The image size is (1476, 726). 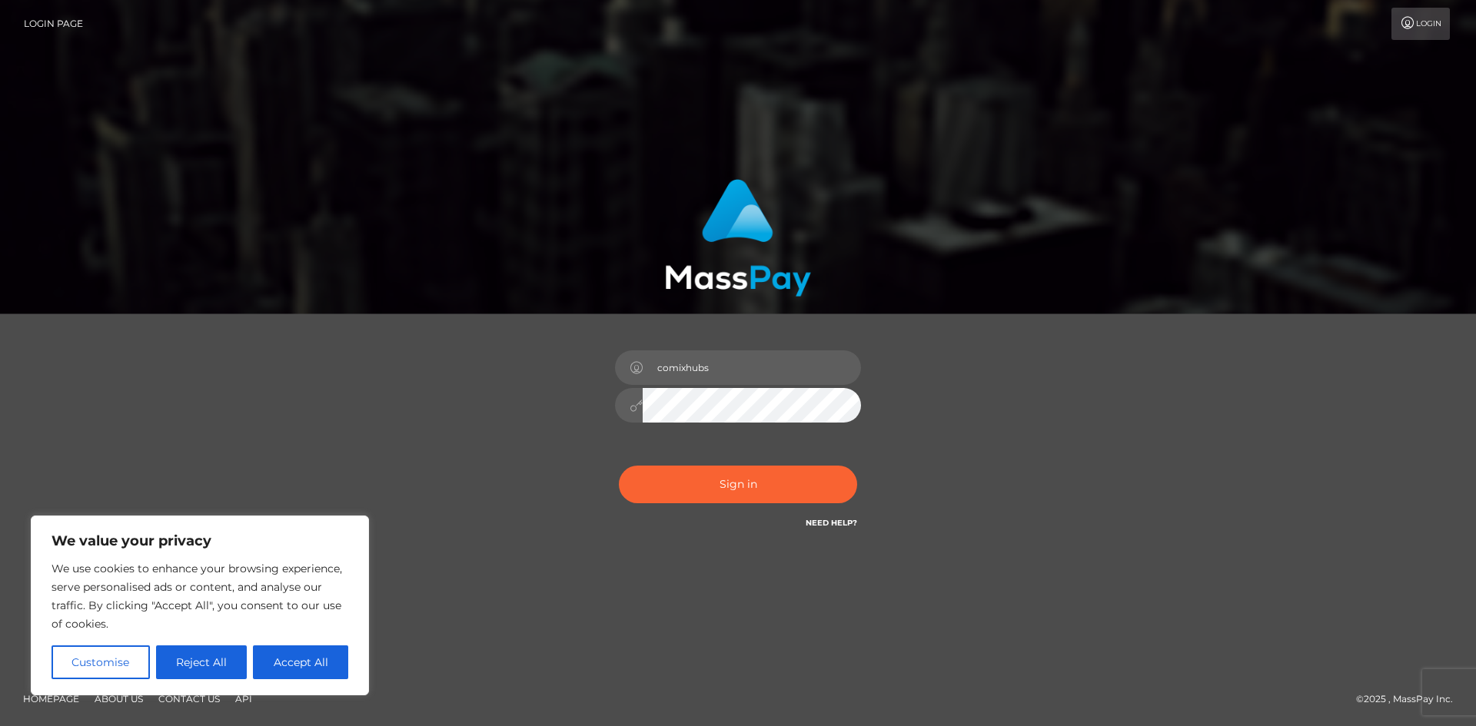 I want to click on div: We value your privacy, so click(x=200, y=606).